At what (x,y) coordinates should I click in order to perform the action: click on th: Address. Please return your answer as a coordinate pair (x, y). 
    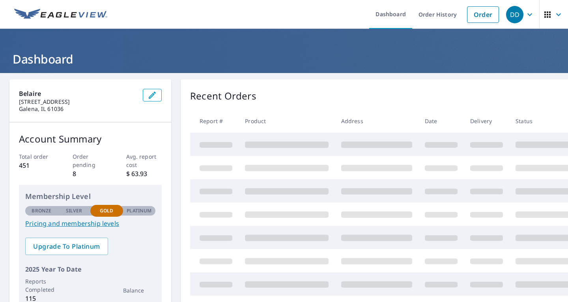
    Looking at the image, I should click on (377, 121).